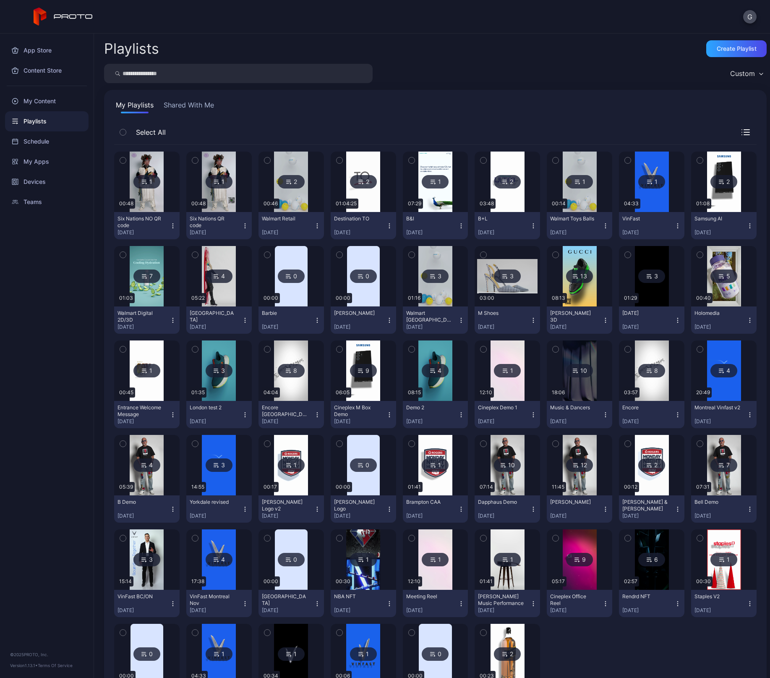 This screenshot has width=770, height=678. What do you see at coordinates (342, 392) in the screenshot?
I see `div: 06:05` at bounding box center [342, 392].